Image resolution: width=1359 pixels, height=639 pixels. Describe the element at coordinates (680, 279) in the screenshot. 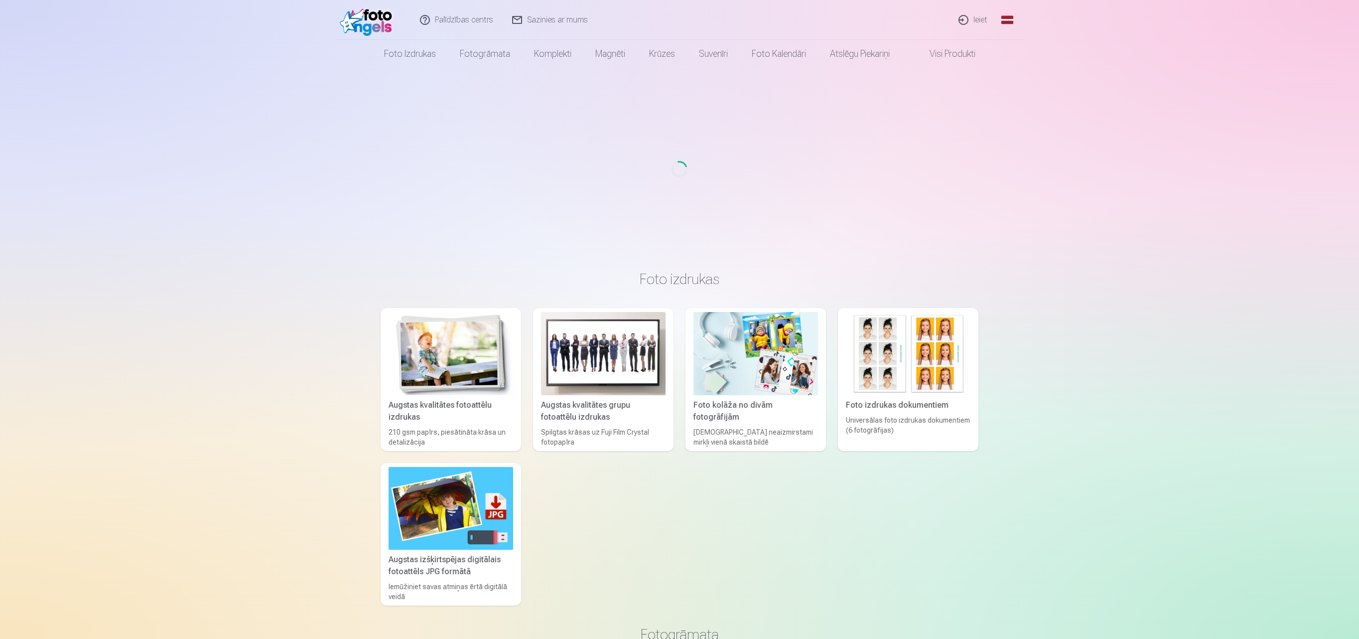

I see `h3: Foto izdrukas` at that location.